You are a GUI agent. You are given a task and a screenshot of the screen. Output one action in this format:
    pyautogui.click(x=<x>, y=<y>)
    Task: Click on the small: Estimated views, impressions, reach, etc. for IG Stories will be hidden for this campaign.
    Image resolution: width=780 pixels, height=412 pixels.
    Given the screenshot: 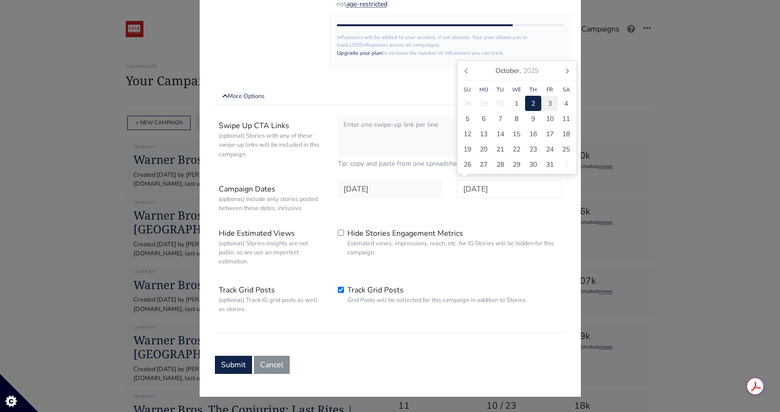 What is the action you would take?
    pyautogui.click(x=455, y=248)
    